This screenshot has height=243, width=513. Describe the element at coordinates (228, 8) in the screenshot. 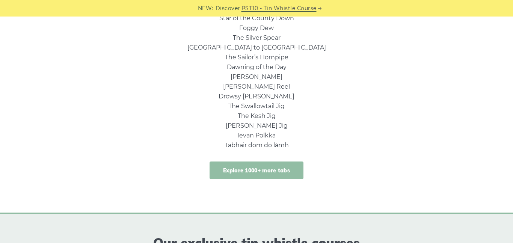

I see `span: Discover` at that location.